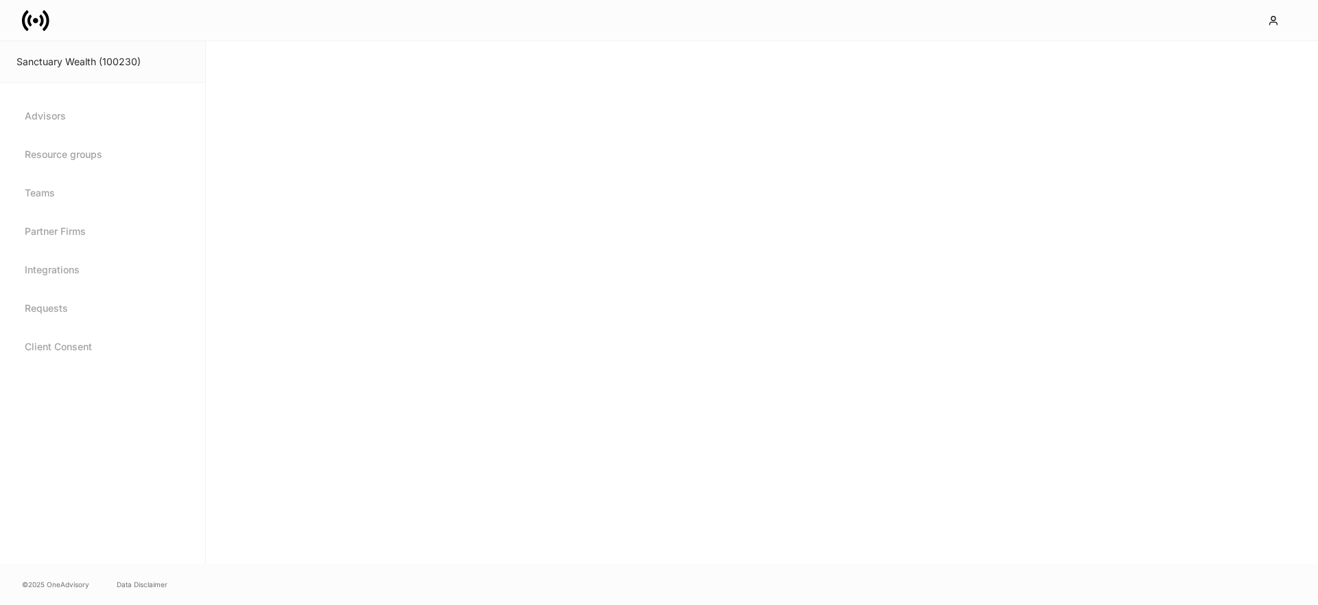  What do you see at coordinates (102, 193) in the screenshot?
I see `a: Teams` at bounding box center [102, 193].